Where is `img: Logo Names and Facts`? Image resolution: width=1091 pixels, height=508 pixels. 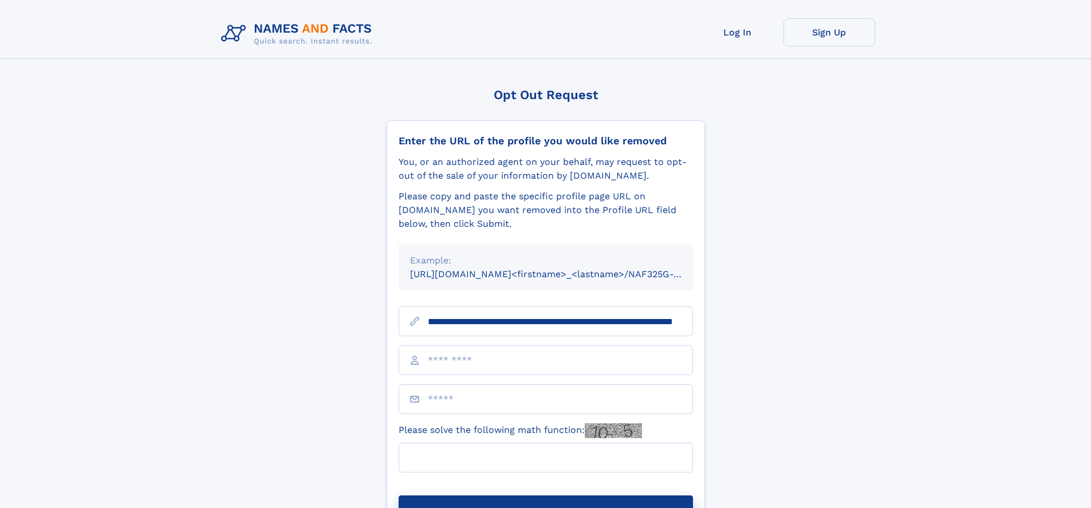
img: Logo Names and Facts is located at coordinates (299, 34).